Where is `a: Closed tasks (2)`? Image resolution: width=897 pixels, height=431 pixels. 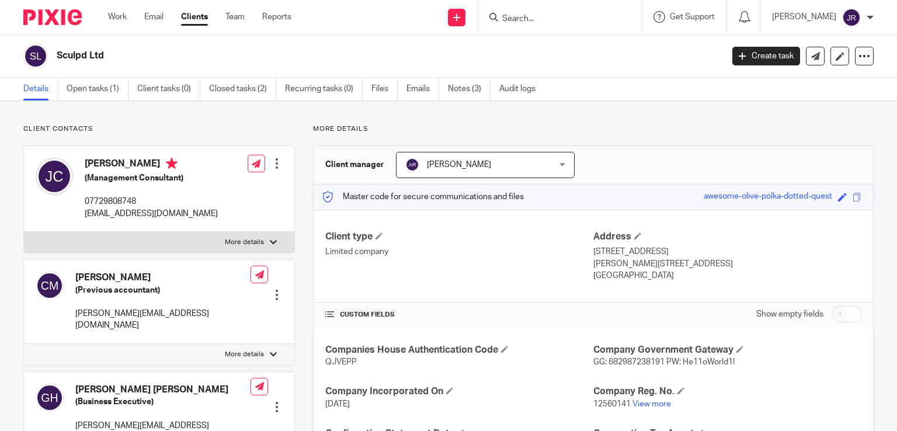 a: Closed tasks (2) is located at coordinates (242, 89).